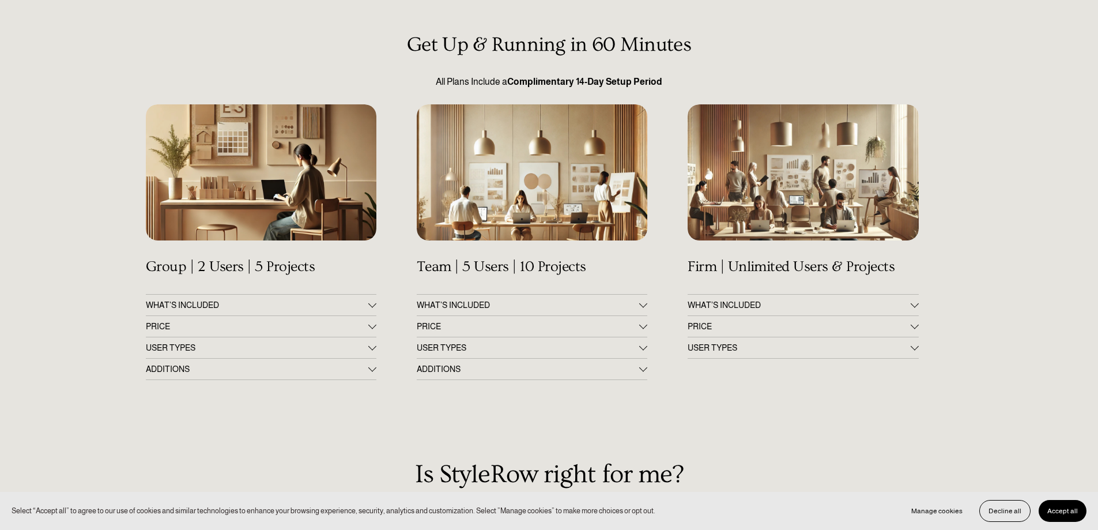  Describe the element at coordinates (549, 82) in the screenshot. I see `p: All Plans Include a` at that location.